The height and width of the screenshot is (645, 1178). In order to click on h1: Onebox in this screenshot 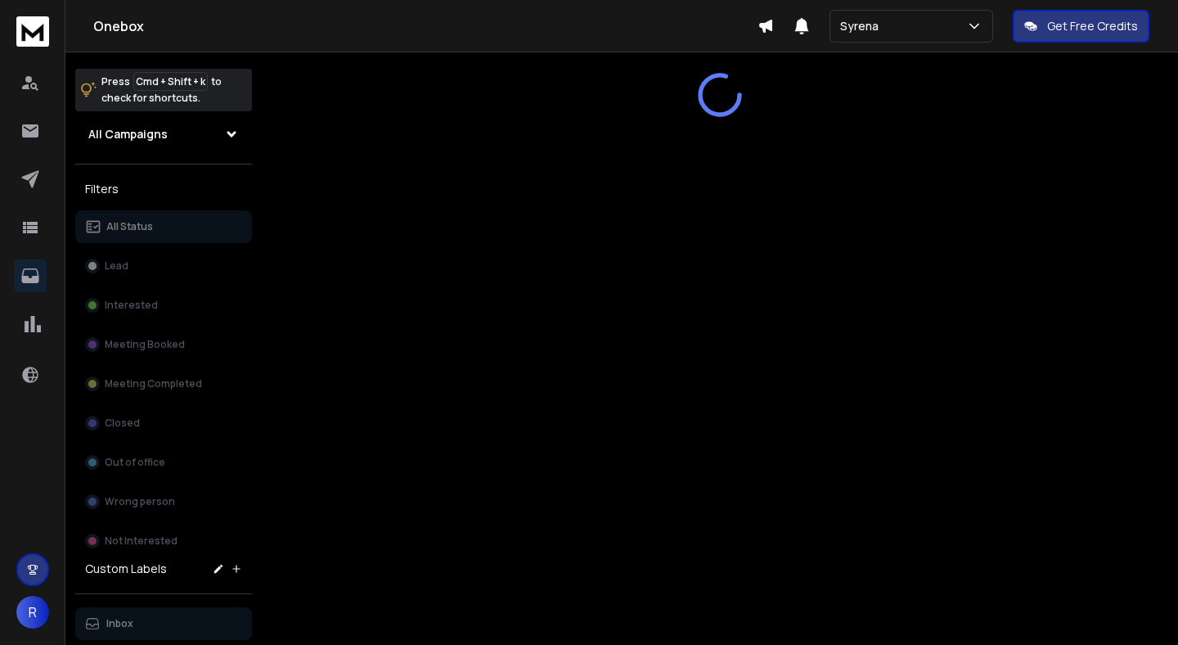, I will do `click(426, 26)`.